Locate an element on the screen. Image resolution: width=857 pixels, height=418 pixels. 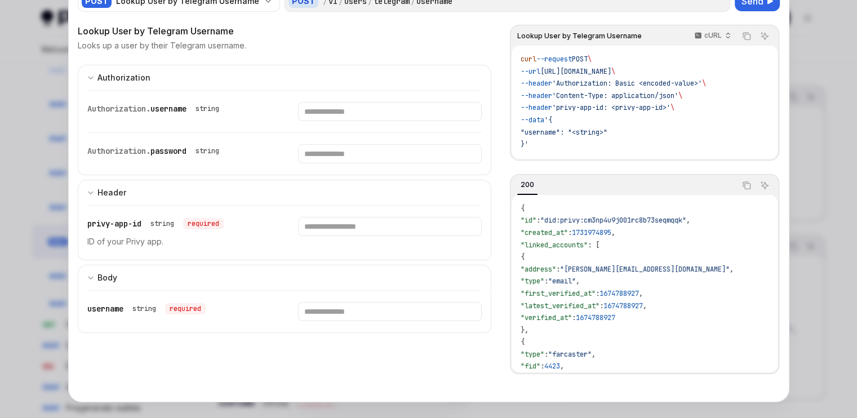
span: POST is located at coordinates (580, 59).